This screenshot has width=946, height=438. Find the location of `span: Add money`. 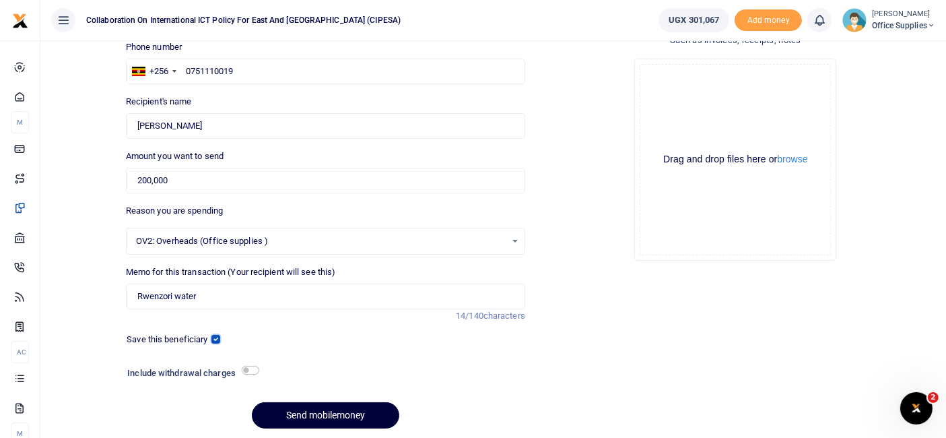

span: Add money is located at coordinates (768, 20).